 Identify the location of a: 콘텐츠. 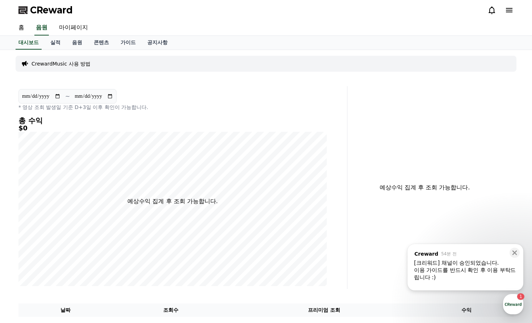
(101, 43).